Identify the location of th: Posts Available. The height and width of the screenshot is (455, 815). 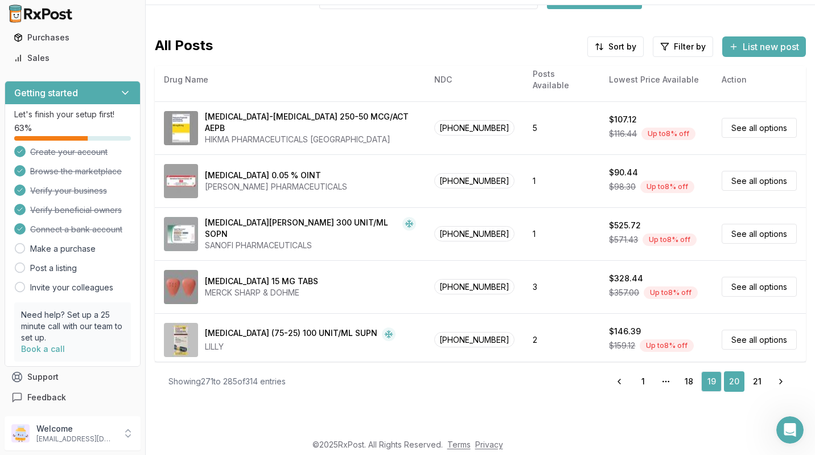
(562, 80).